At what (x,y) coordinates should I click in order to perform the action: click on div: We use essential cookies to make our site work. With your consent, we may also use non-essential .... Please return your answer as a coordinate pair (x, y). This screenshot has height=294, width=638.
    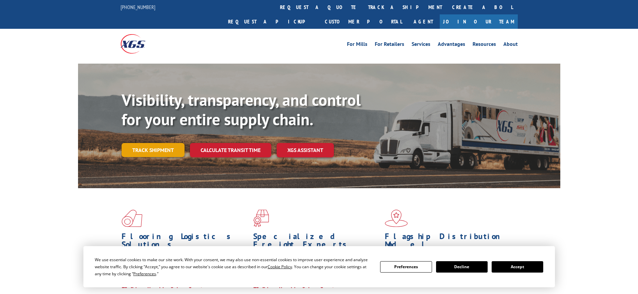
    Looking at the image, I should click on (233, 267).